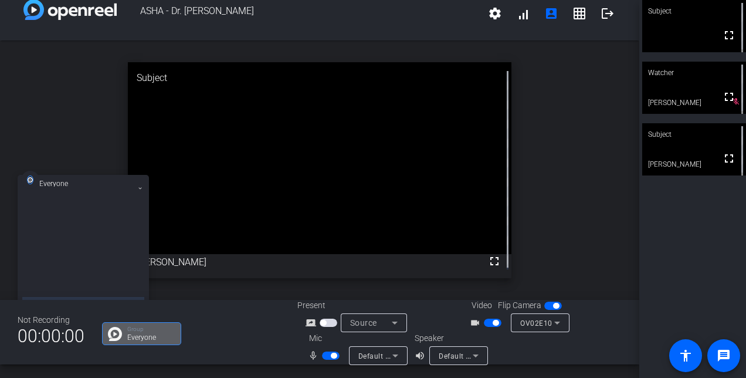 The width and height of the screenshot is (746, 378). What do you see at coordinates (579, 13) in the screenshot?
I see `mat-icon: grid_on` at bounding box center [579, 13].